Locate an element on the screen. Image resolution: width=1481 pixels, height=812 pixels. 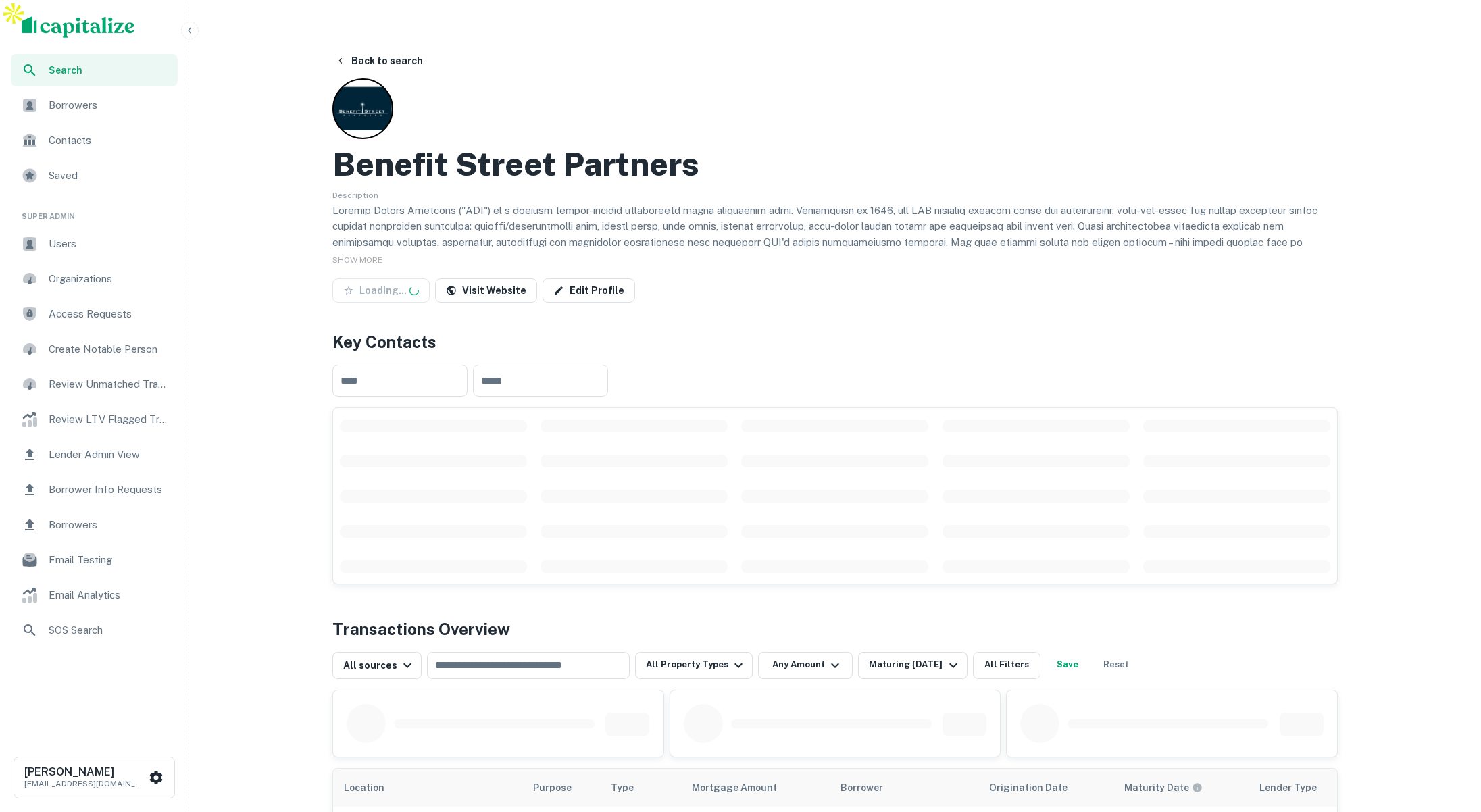
span: Purpose is located at coordinates (561, 788).